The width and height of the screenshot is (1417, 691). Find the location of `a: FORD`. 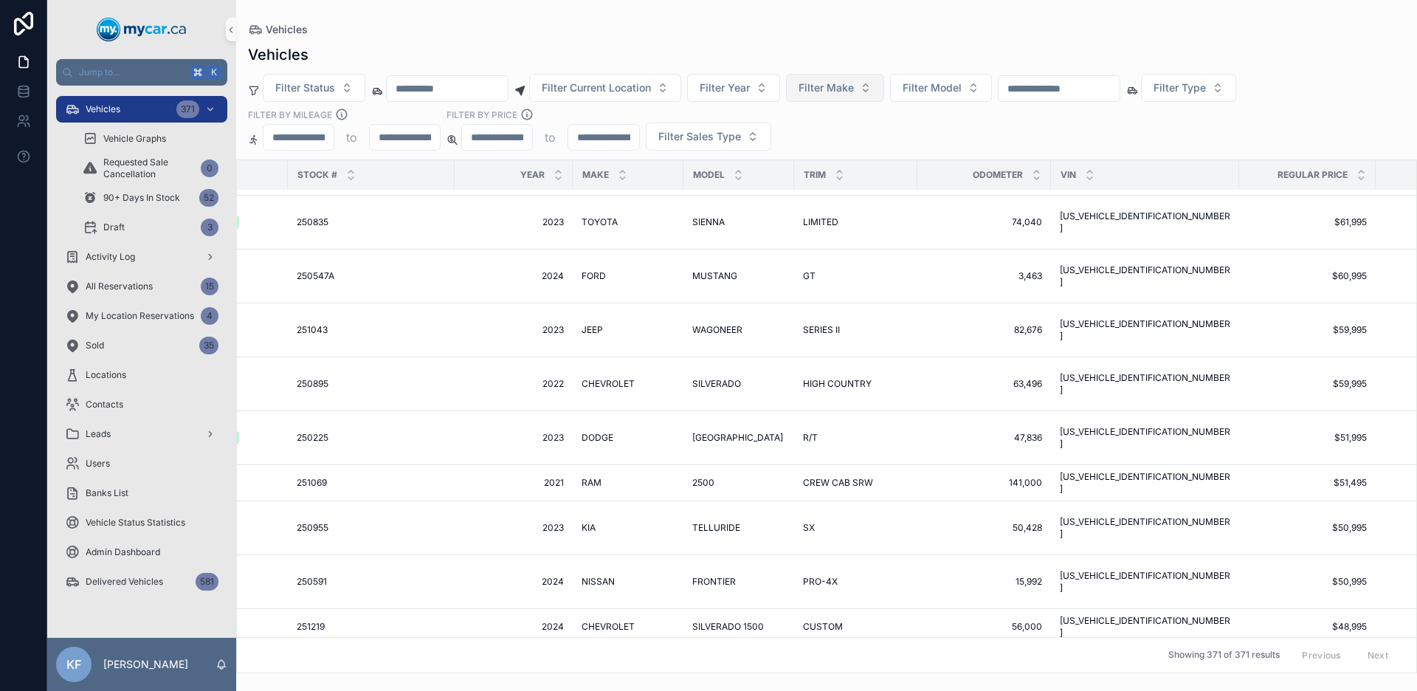

a: FORD is located at coordinates (628, 276).